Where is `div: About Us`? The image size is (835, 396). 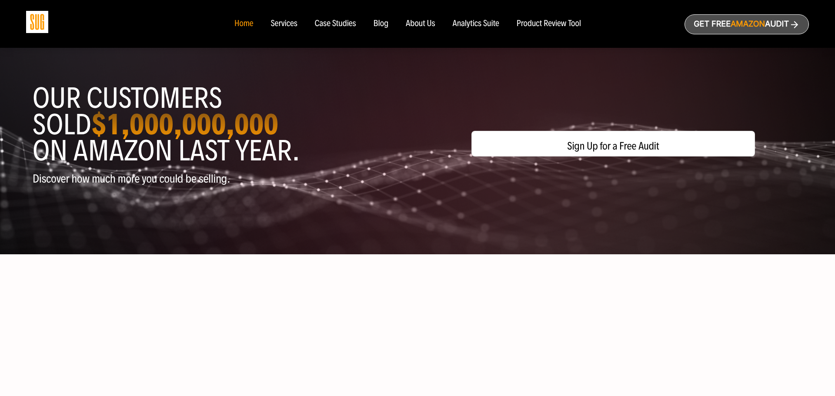 div: About Us is located at coordinates (421, 24).